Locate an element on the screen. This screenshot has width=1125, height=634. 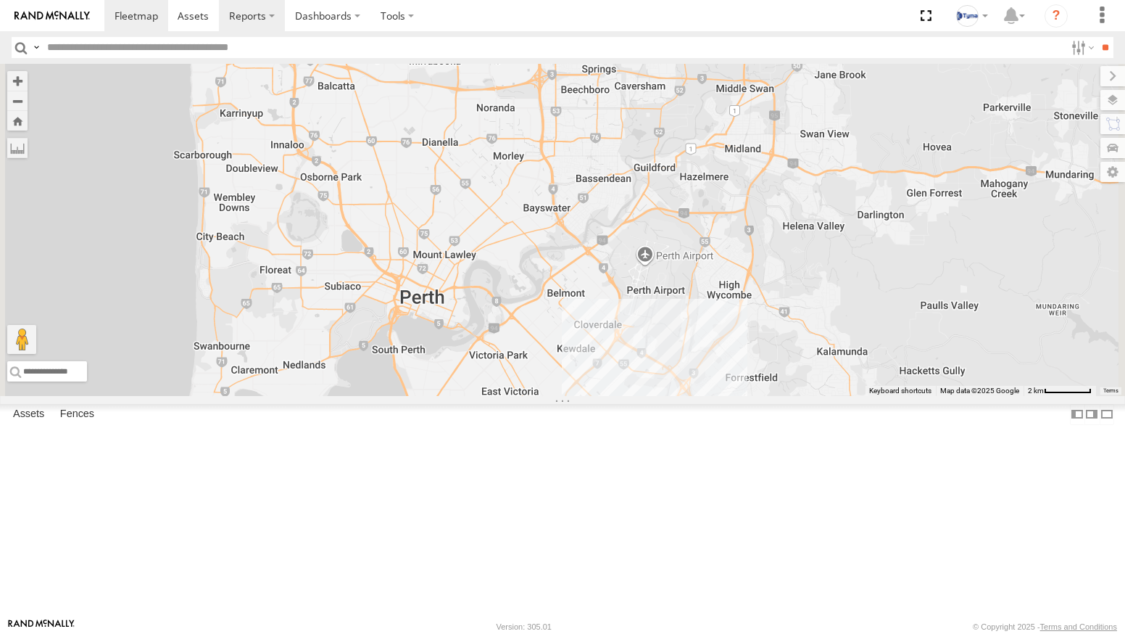
div: © Copyright 2025 - is located at coordinates (1045, 626).